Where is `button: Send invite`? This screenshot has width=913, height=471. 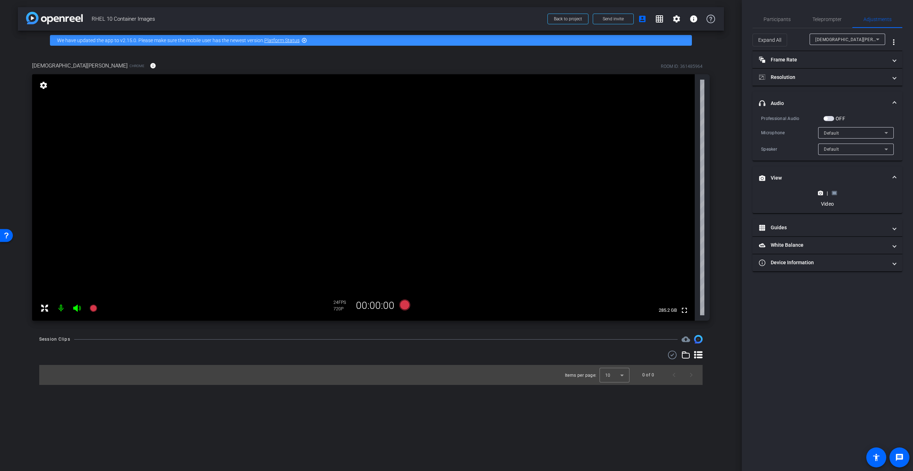 button: Send invite is located at coordinates (613, 19).